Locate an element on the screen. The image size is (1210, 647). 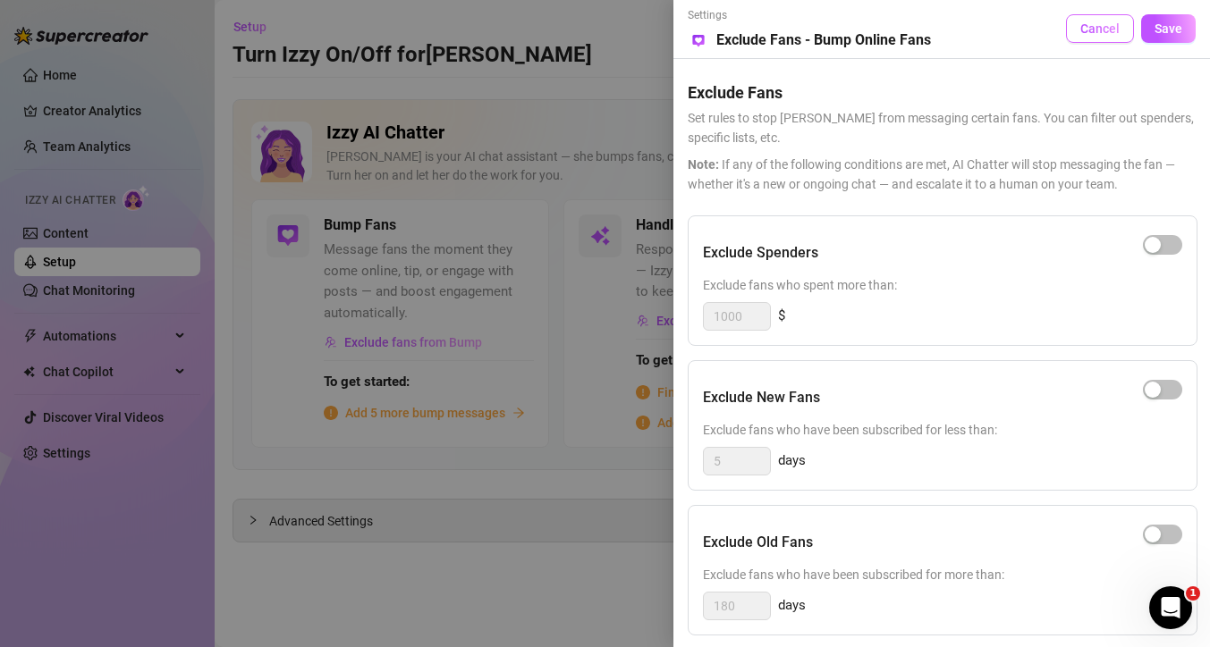
span: Exclude fans who have been subscribed for less than: is located at coordinates (942, 430).